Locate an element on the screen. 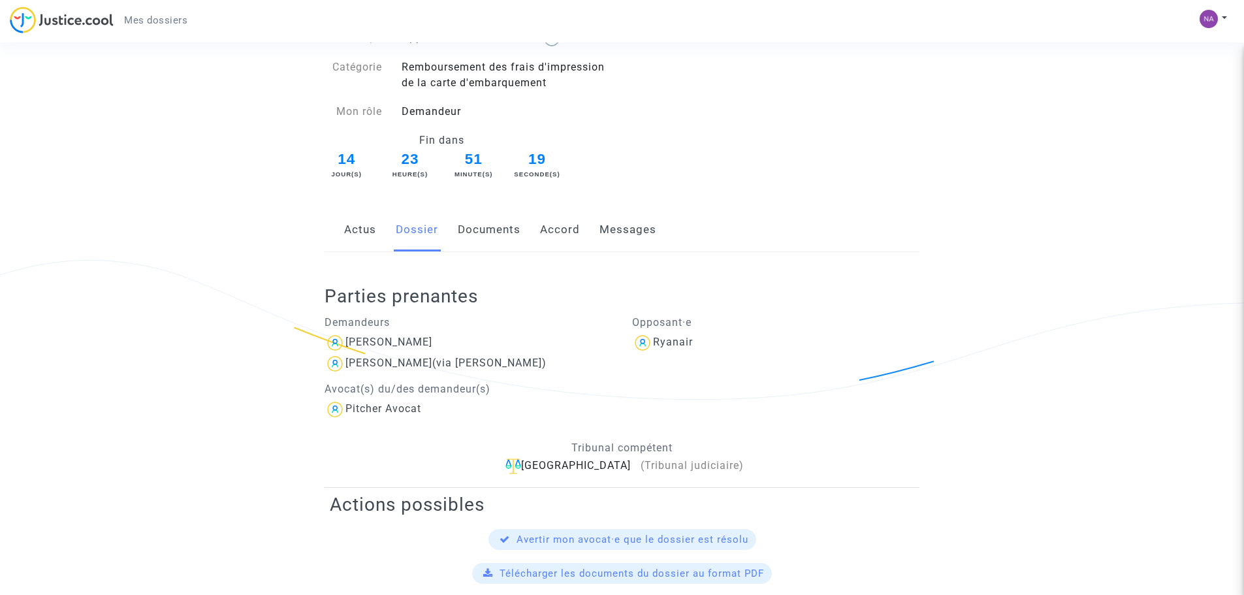 The height and width of the screenshot is (595, 1244). span: Télécharger les documents du dossier au format PDF is located at coordinates (631, 573).